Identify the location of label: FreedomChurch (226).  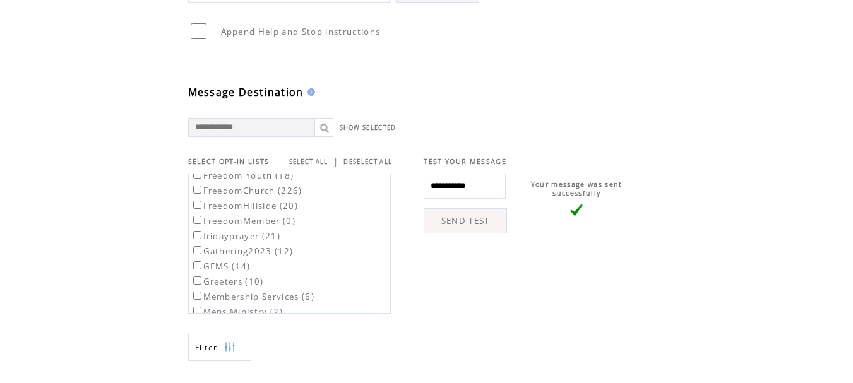
(246, 191).